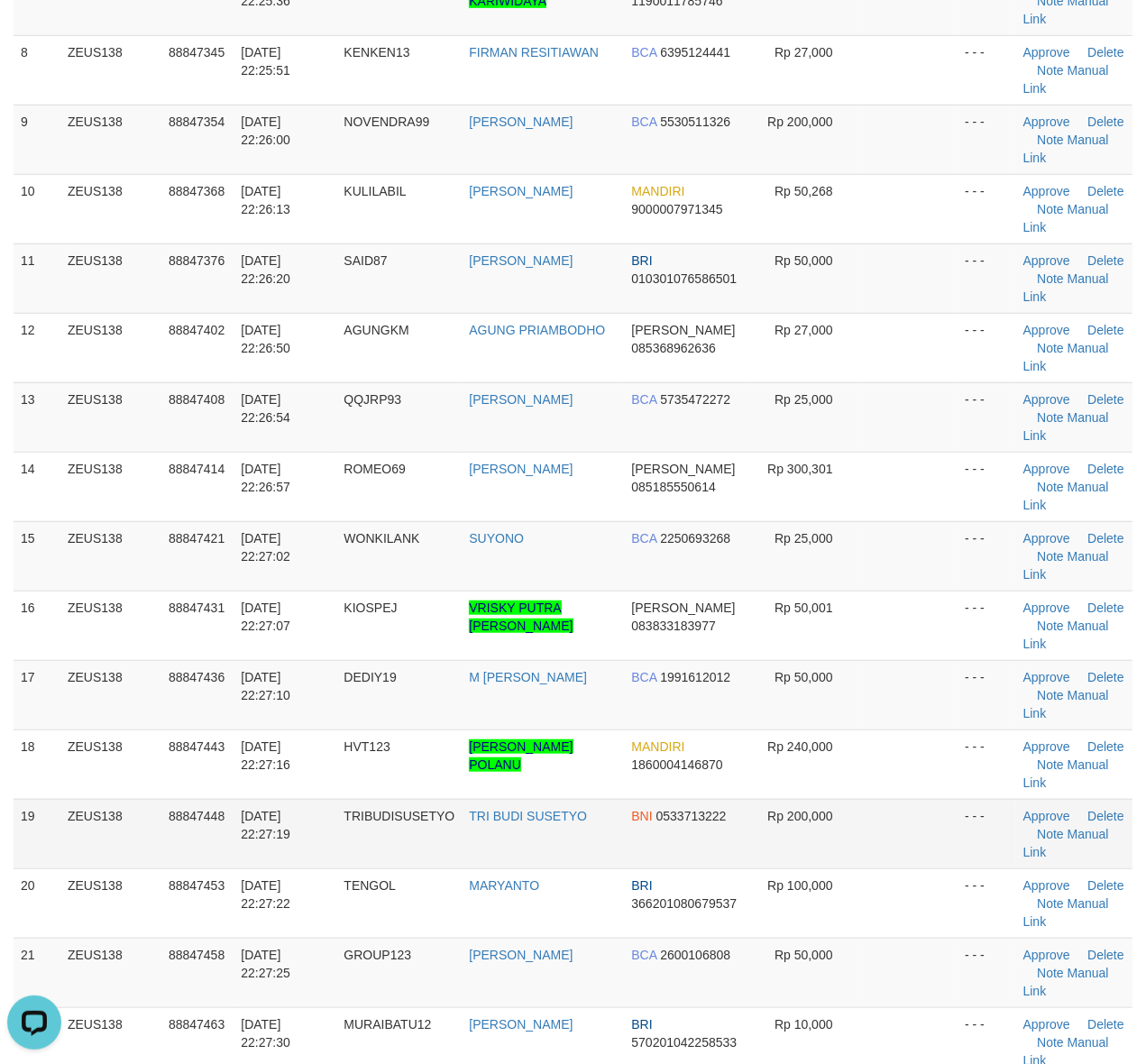 This screenshot has height=1064, width=1146. What do you see at coordinates (365, 261) in the screenshot?
I see `span: SAID87` at bounding box center [365, 261].